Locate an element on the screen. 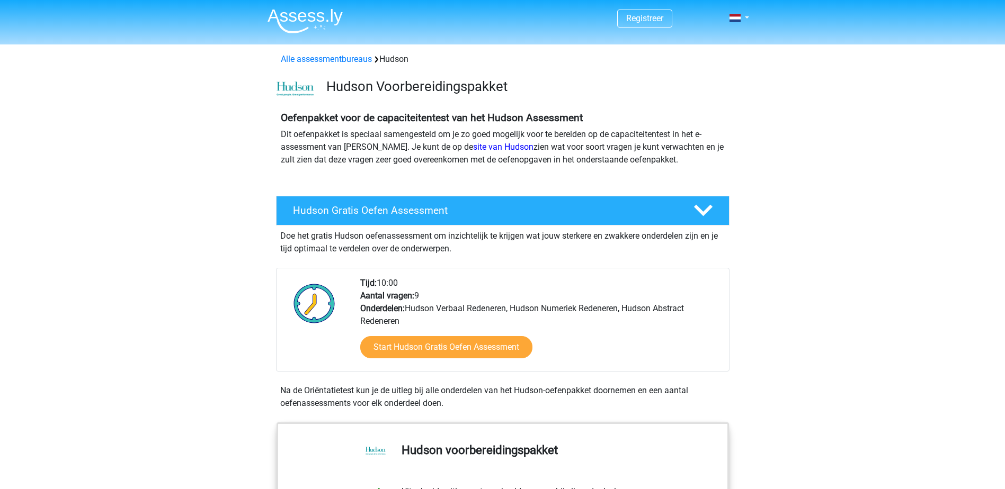  h3: Hudson Voorbereidingspakket is located at coordinates (523, 86).